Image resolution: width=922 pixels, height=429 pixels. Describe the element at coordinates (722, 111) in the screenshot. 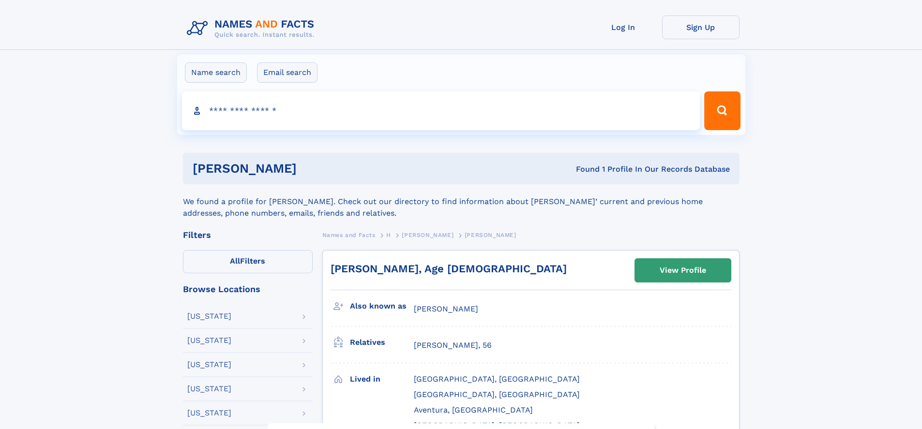

I see `button: Search Button` at that location.